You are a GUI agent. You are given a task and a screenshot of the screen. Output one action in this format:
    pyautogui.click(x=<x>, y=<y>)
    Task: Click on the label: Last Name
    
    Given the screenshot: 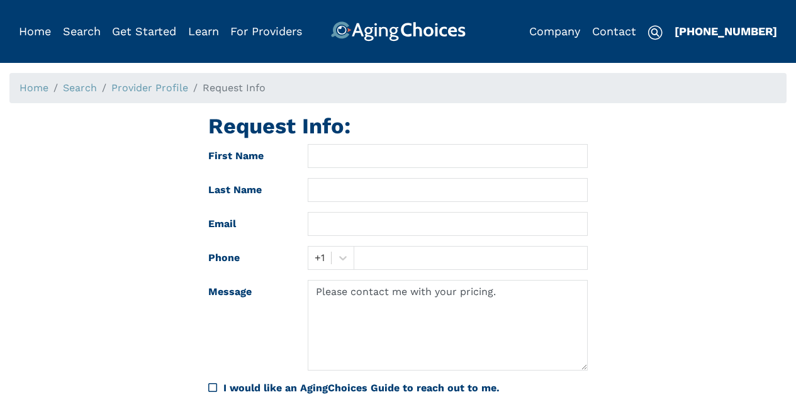 What is the action you would take?
    pyautogui.click(x=249, y=190)
    